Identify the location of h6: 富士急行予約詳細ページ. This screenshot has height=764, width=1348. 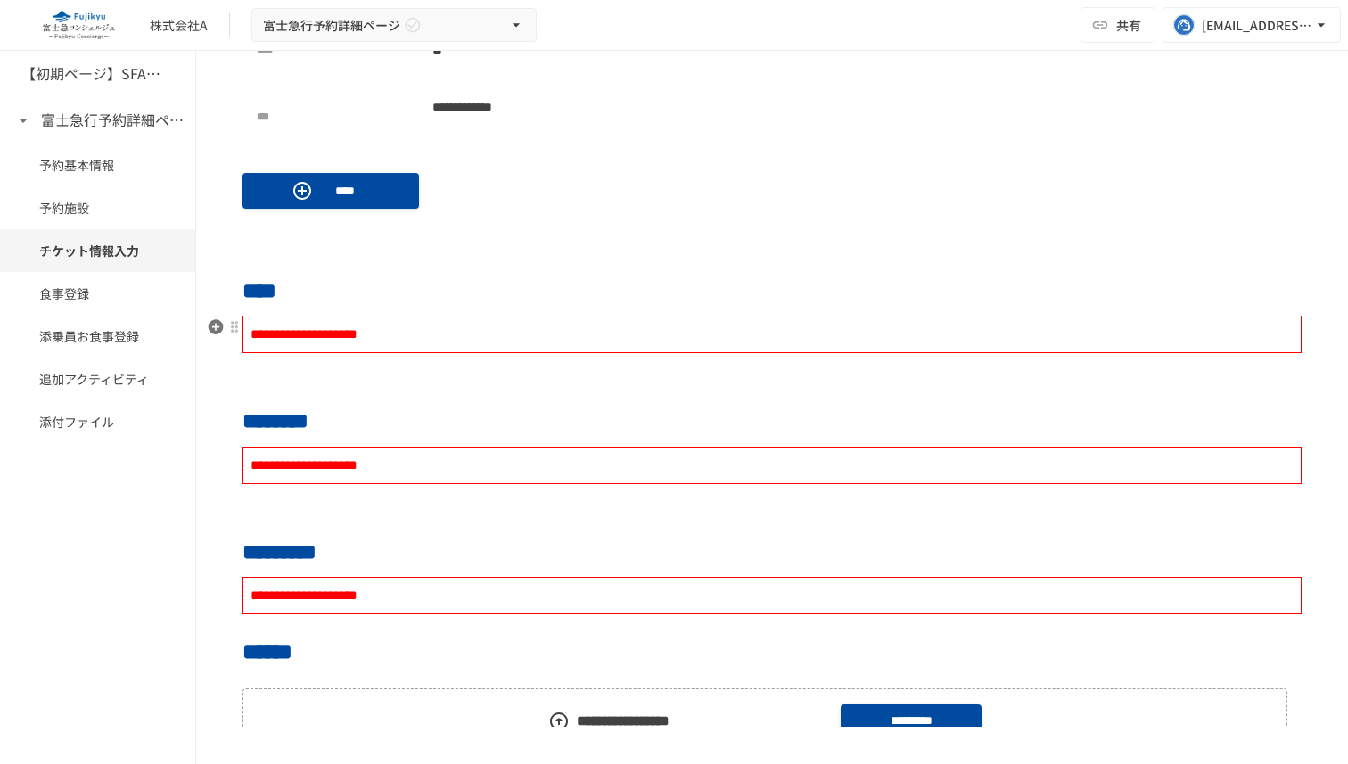
(112, 120).